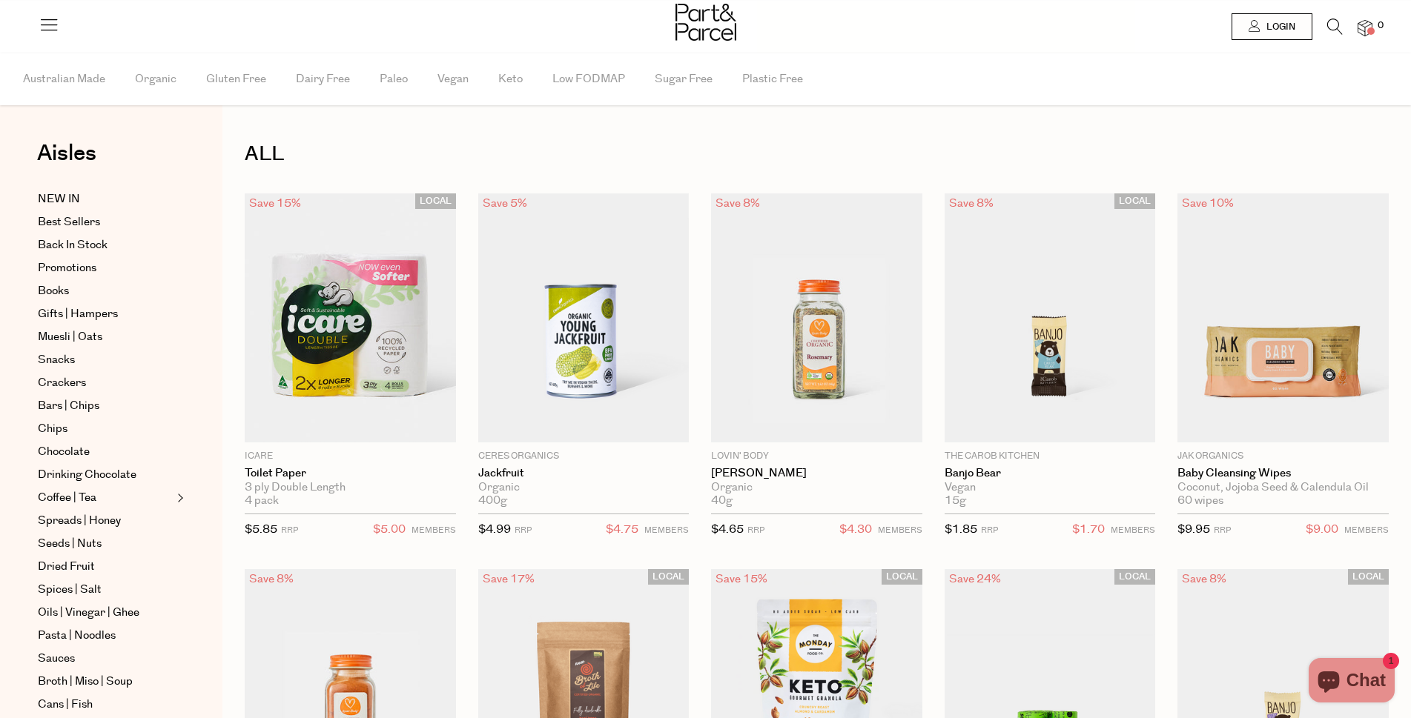  What do you see at coordinates (76, 636) in the screenshot?
I see `span: Pasta | Noodles` at bounding box center [76, 636].